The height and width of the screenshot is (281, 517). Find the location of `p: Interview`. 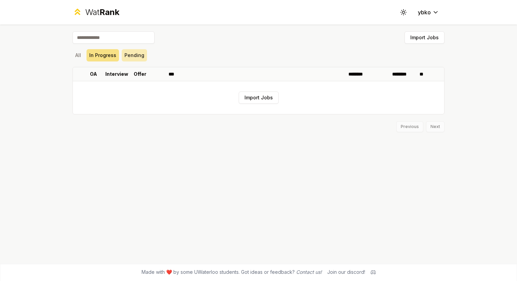

p: Interview is located at coordinates (117, 74).